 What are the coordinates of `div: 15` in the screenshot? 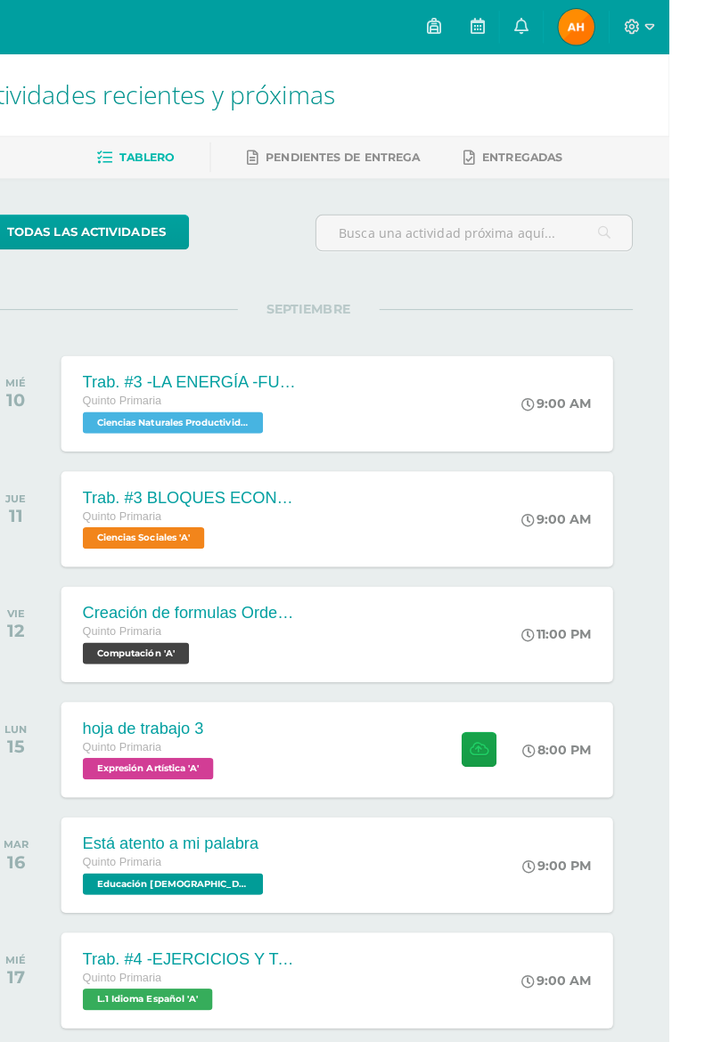 It's located at (68, 737).